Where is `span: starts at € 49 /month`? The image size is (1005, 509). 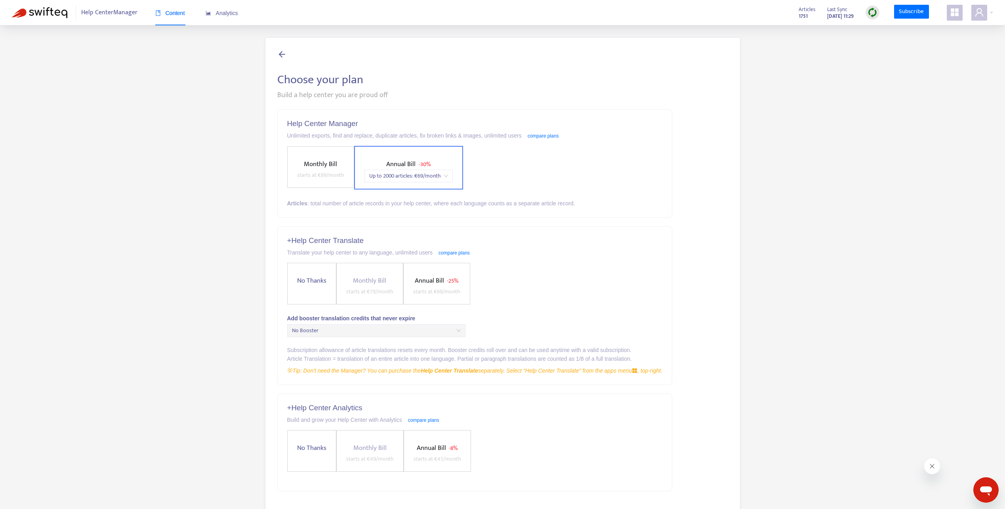 span: starts at € 49 /month is located at coordinates (370, 458).